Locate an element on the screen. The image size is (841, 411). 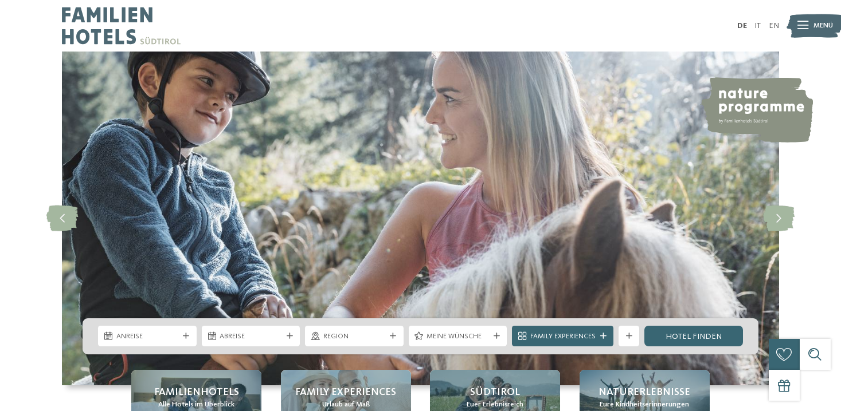
a: DE is located at coordinates (742, 26).